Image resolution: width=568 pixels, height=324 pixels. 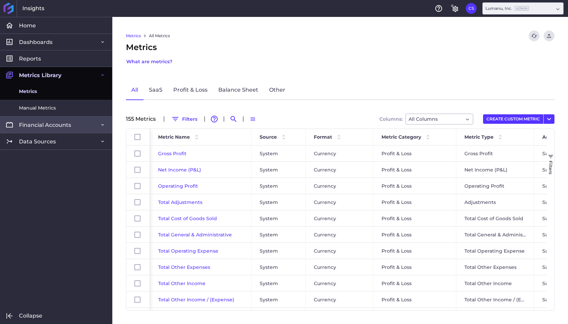 I want to click on a: Metrics, so click(x=133, y=36).